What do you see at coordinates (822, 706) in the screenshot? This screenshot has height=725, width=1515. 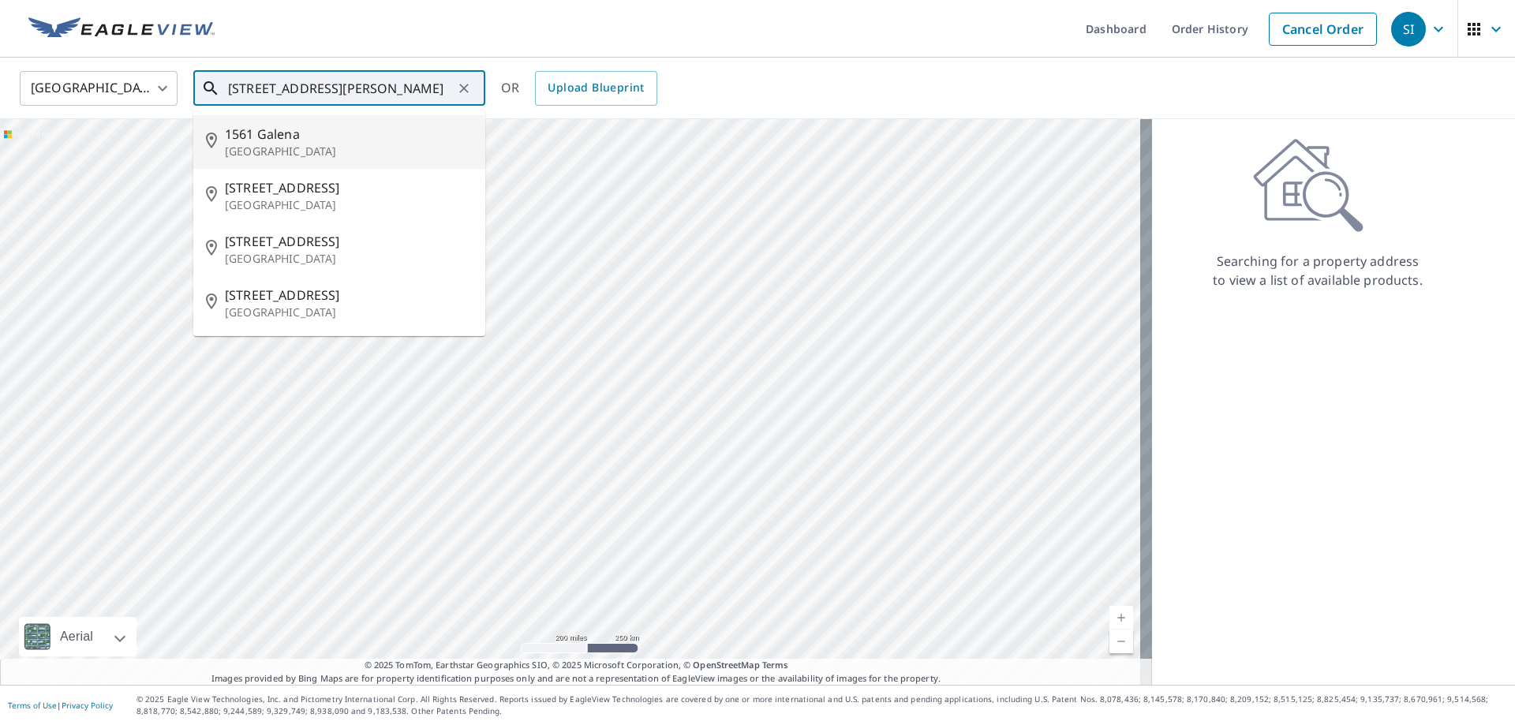 I see `p: © 2025 Eagle View Technologies, Inc. and Pictometry International Corp. All Rights Reserved. Repo...` at bounding box center [822, 706].